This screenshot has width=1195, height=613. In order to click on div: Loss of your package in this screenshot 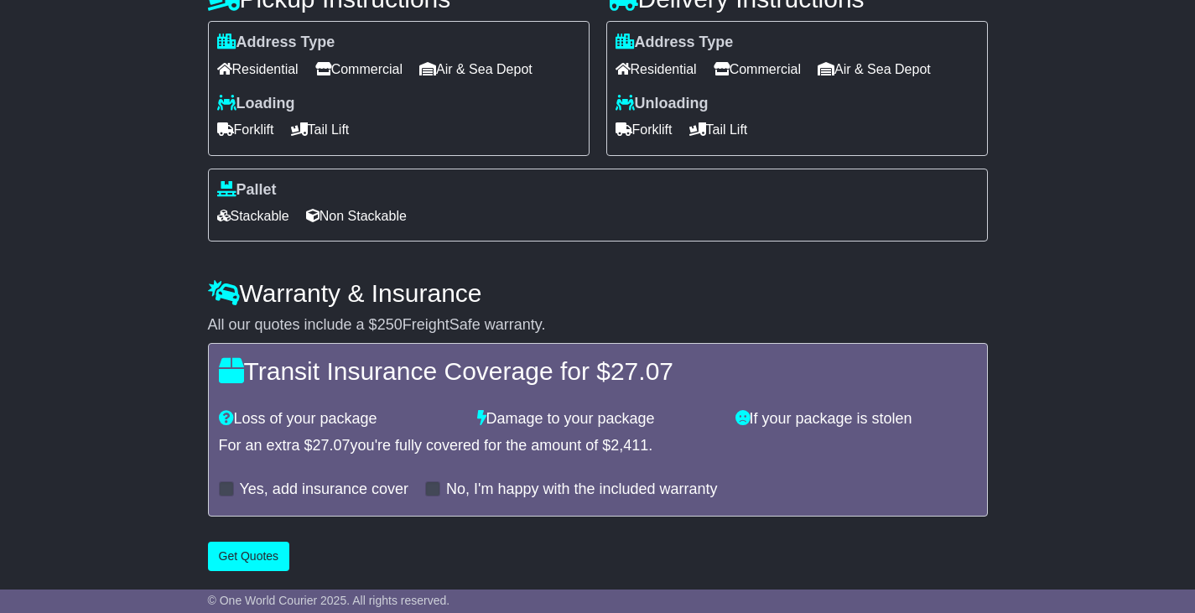, I will do `click(340, 419)`.